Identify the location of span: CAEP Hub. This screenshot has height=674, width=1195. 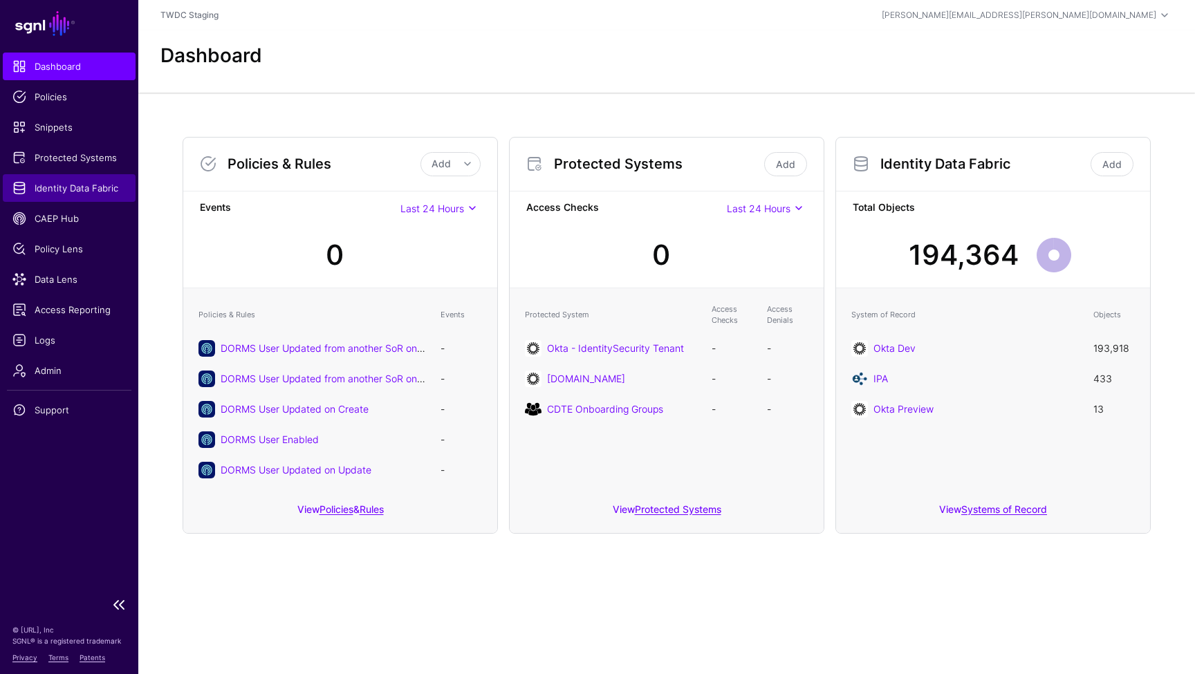
(69, 218).